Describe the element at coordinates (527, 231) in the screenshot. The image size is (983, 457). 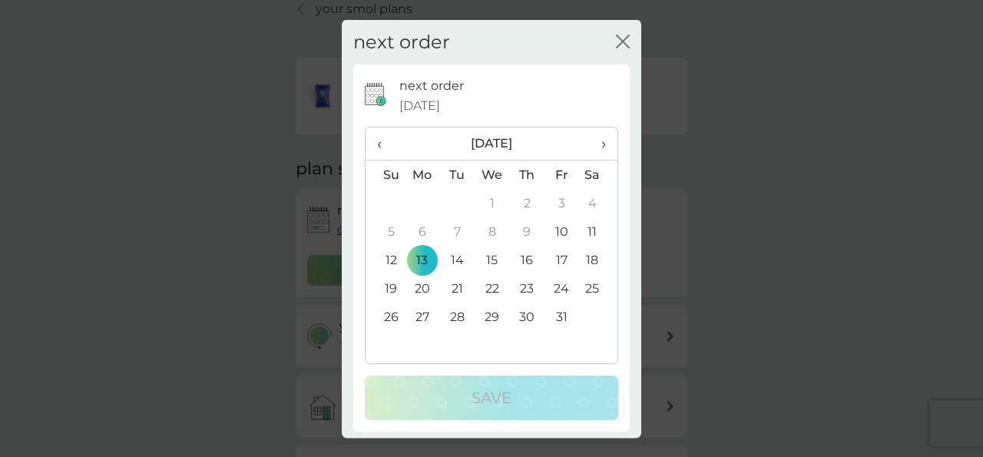
I see `td: 9` at that location.